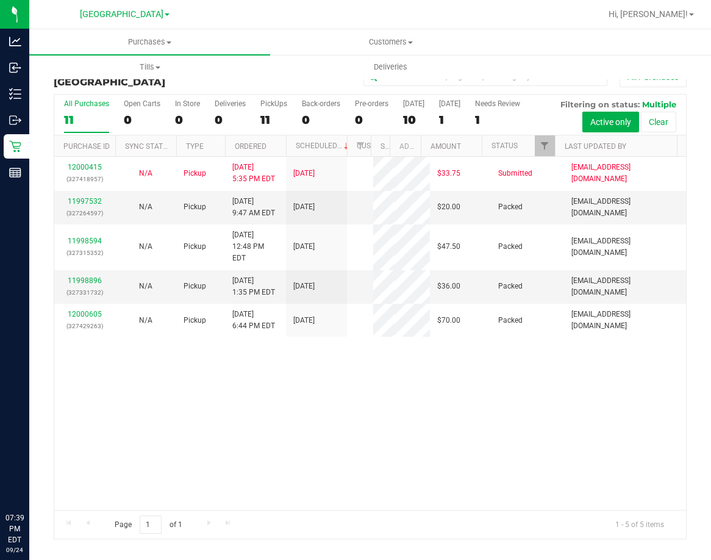 This screenshot has width=711, height=560. I want to click on span: $47.50, so click(449, 246).